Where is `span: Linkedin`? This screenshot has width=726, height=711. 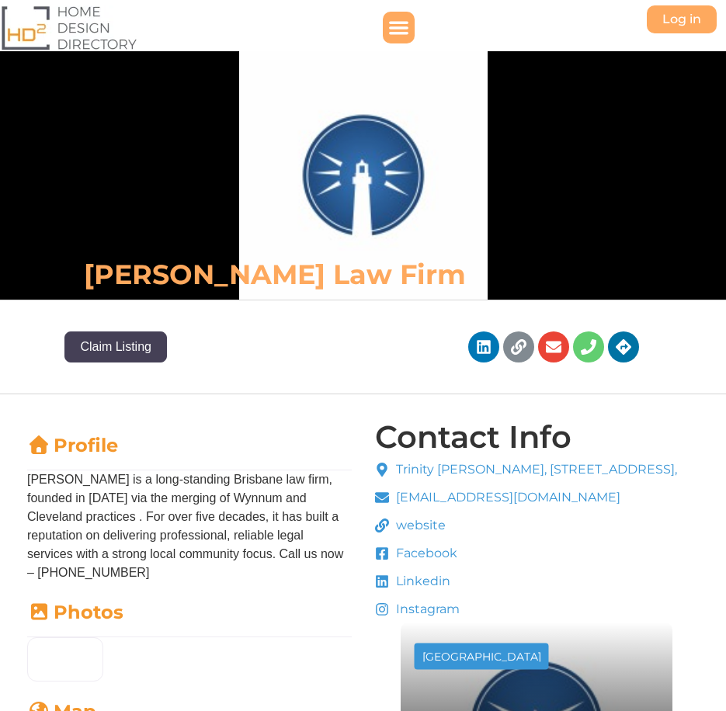 span: Linkedin is located at coordinates (421, 581).